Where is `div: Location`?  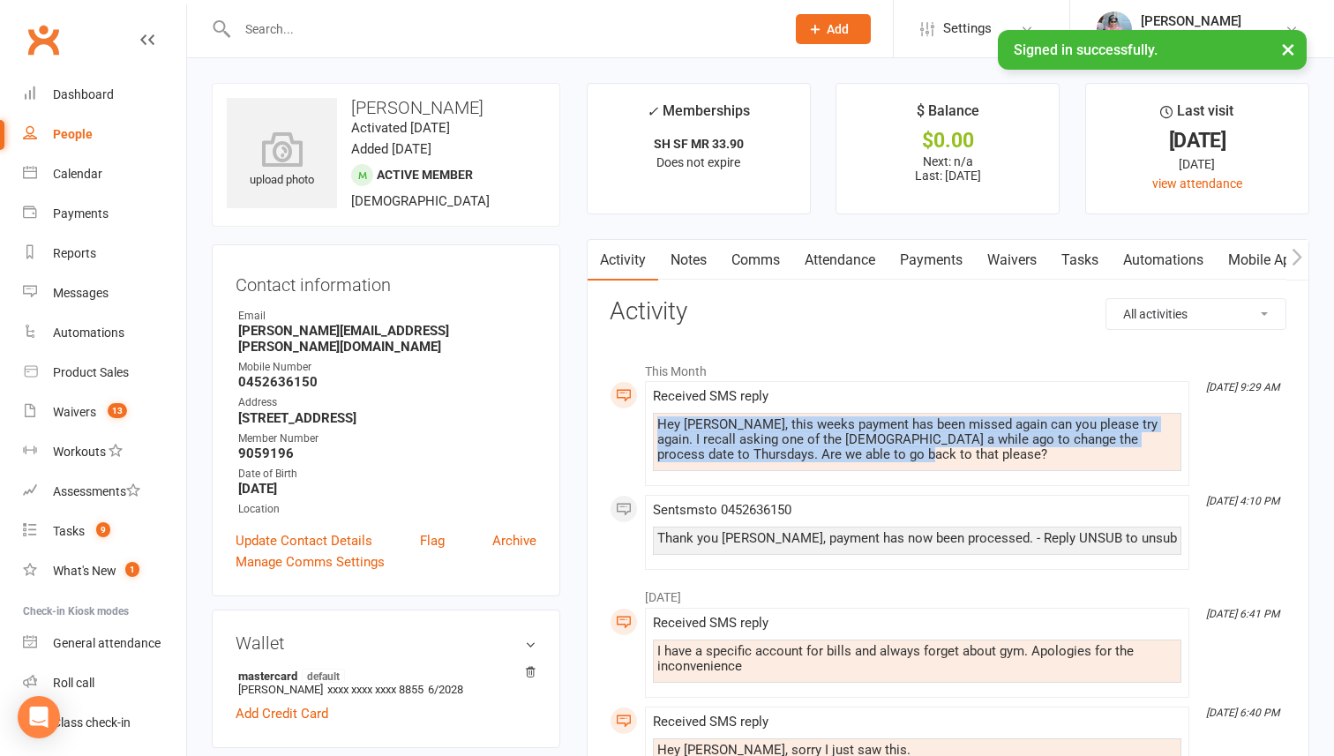 div: Location is located at coordinates (387, 509).